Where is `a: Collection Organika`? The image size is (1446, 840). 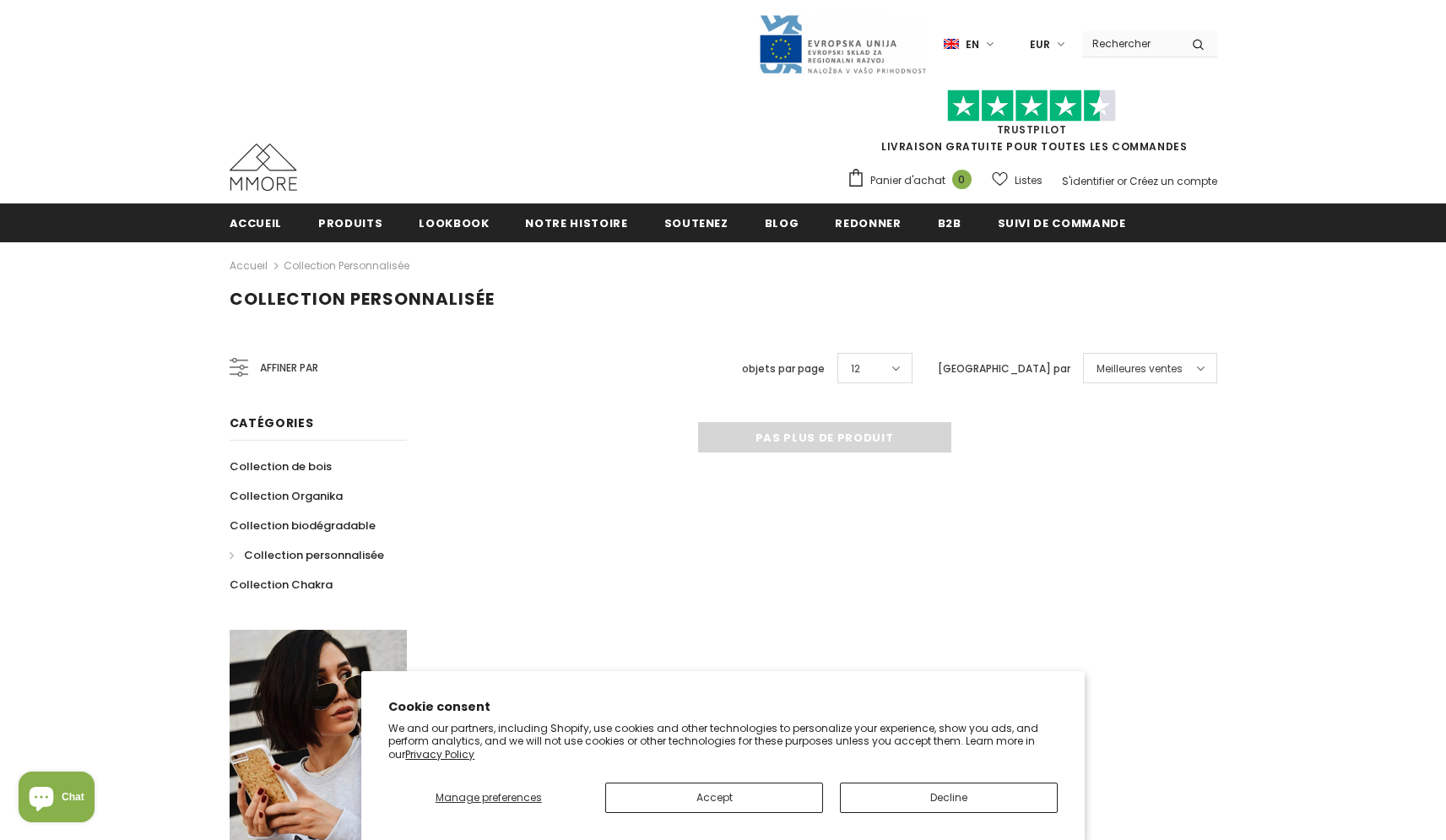 a: Collection Organika is located at coordinates (286, 496).